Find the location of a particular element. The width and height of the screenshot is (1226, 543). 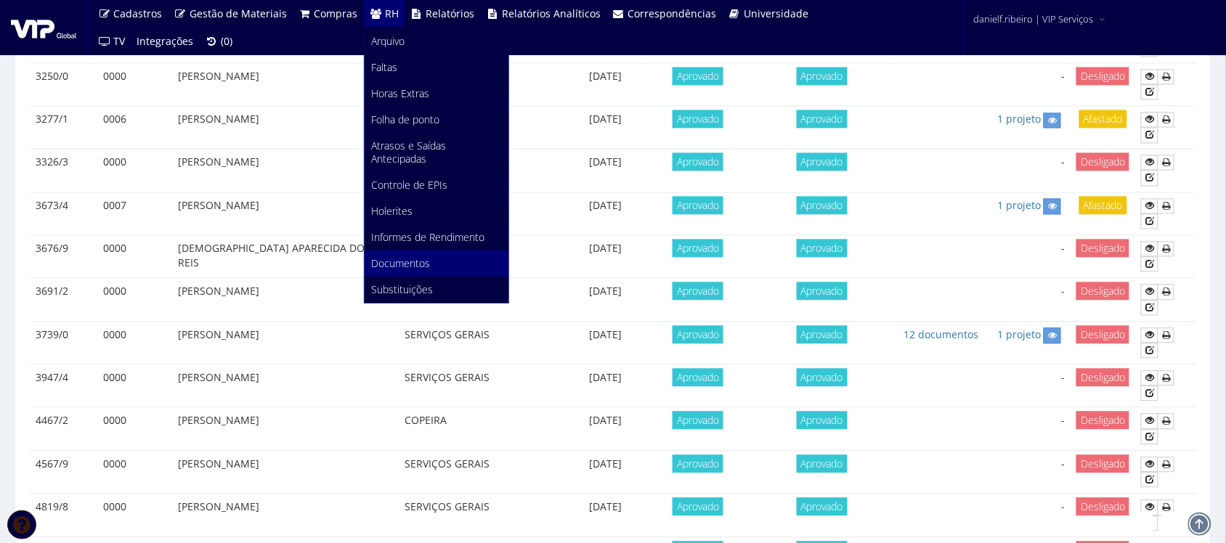

img: logo is located at coordinates (44, 28).